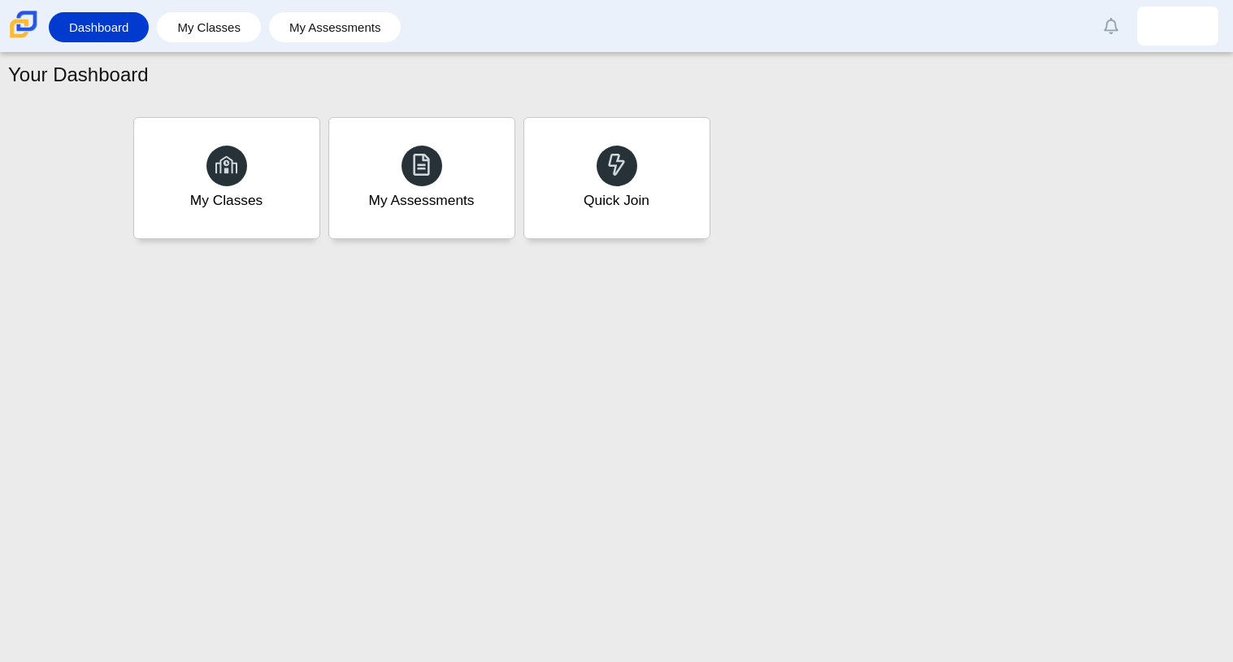  Describe the element at coordinates (1111, 26) in the screenshot. I see `a: Alerts` at that location.